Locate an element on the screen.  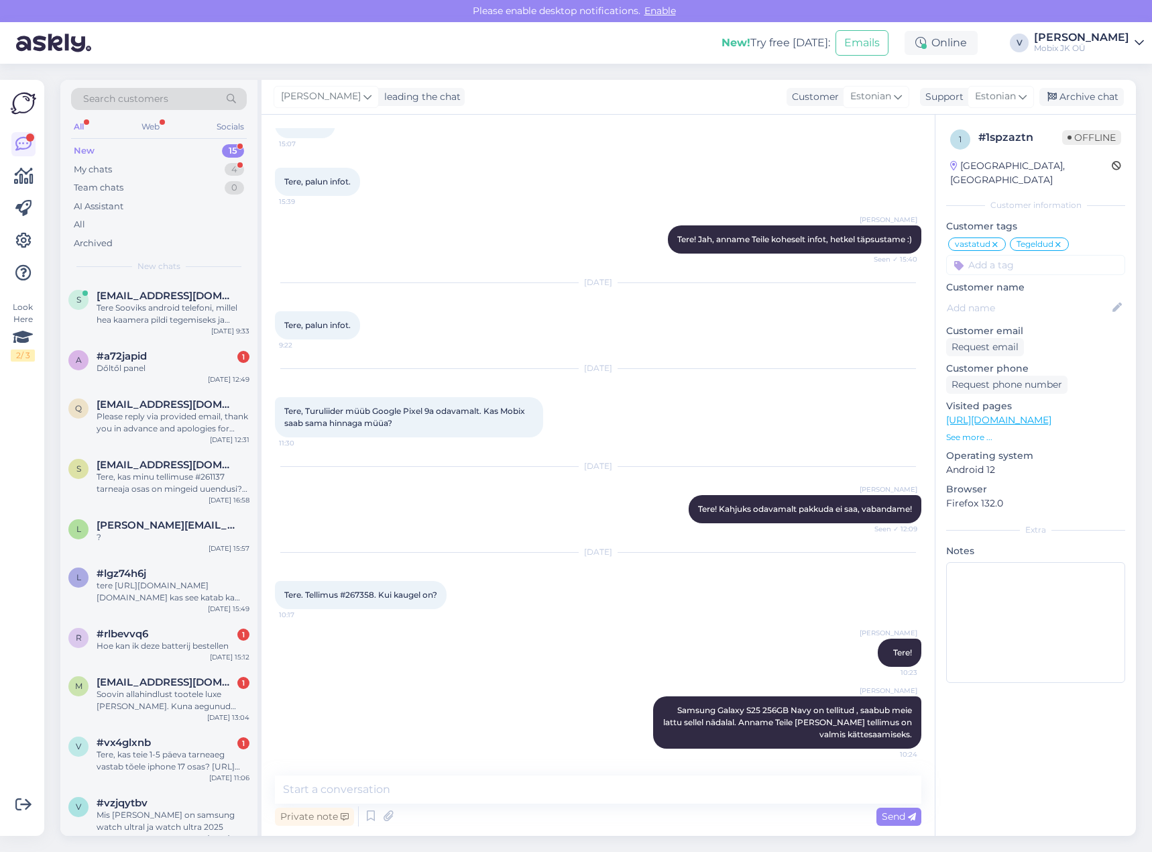
p: Customer name is located at coordinates (1036, 287).